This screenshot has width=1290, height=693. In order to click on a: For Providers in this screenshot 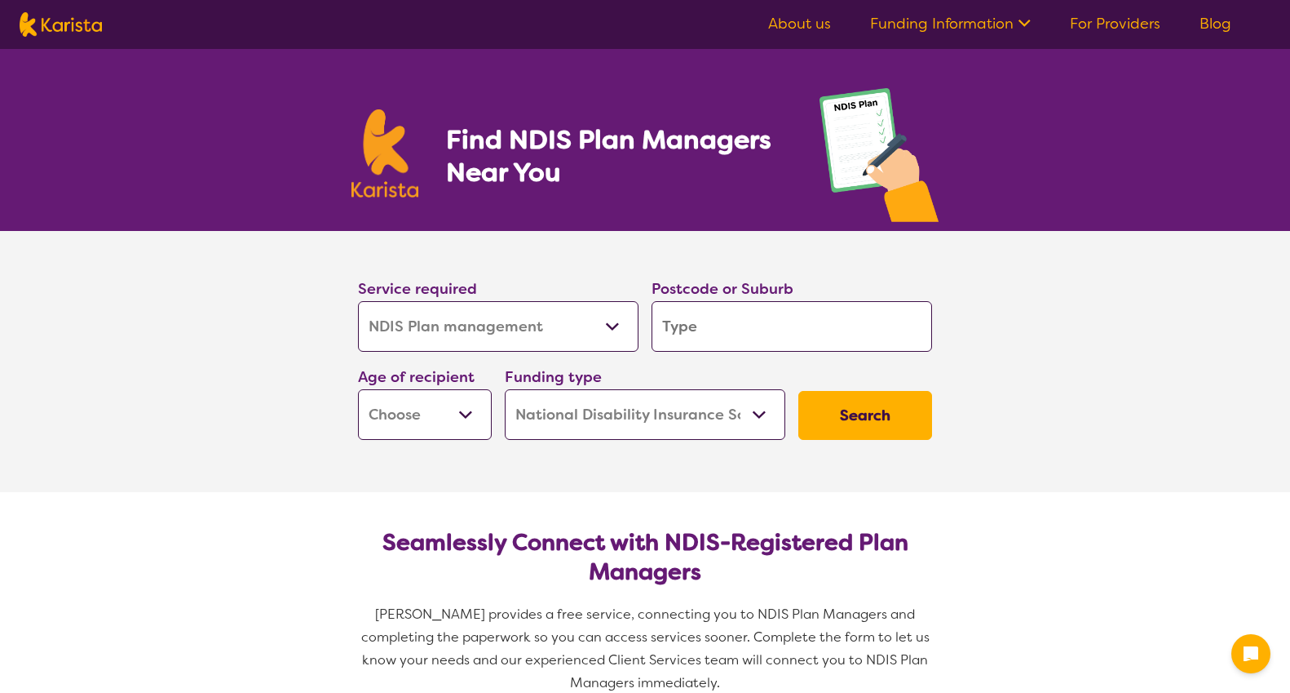, I will do `click(1115, 24)`.